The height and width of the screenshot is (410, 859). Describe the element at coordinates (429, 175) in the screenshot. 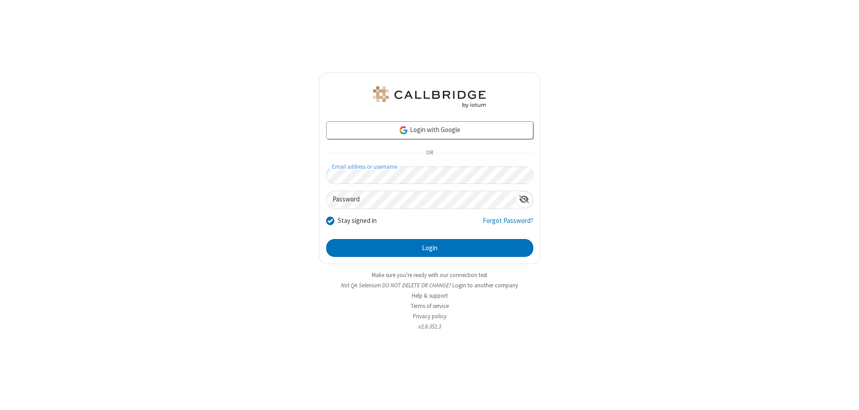

I see `input: Email address or username` at that location.